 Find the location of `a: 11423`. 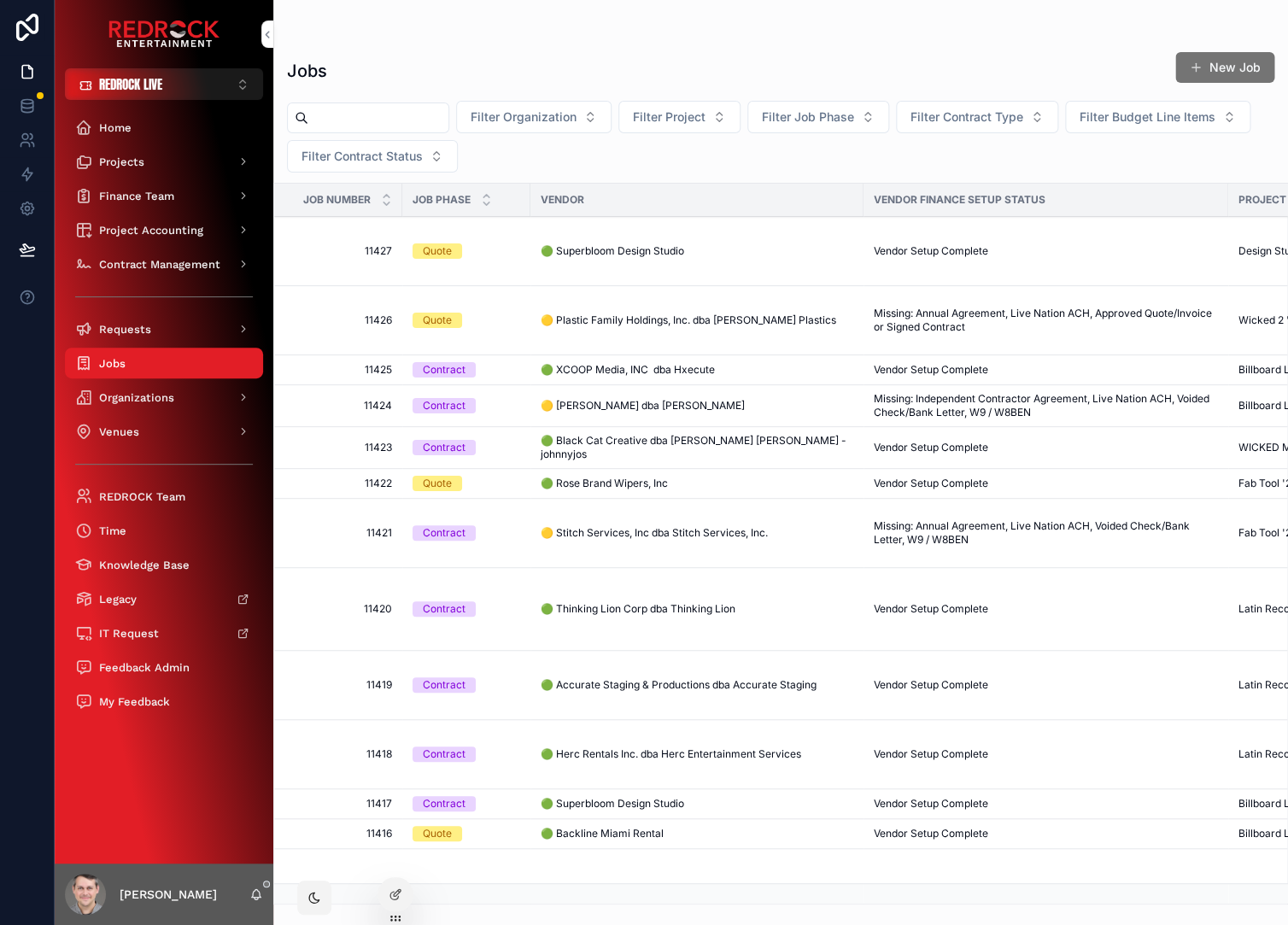

a: 11423 is located at coordinates (343, 448).